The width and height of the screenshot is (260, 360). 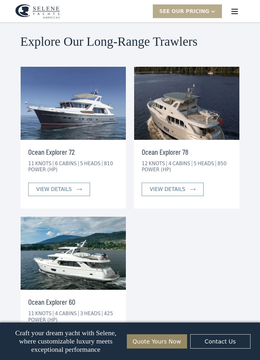 I want to click on div: 6, so click(x=57, y=164).